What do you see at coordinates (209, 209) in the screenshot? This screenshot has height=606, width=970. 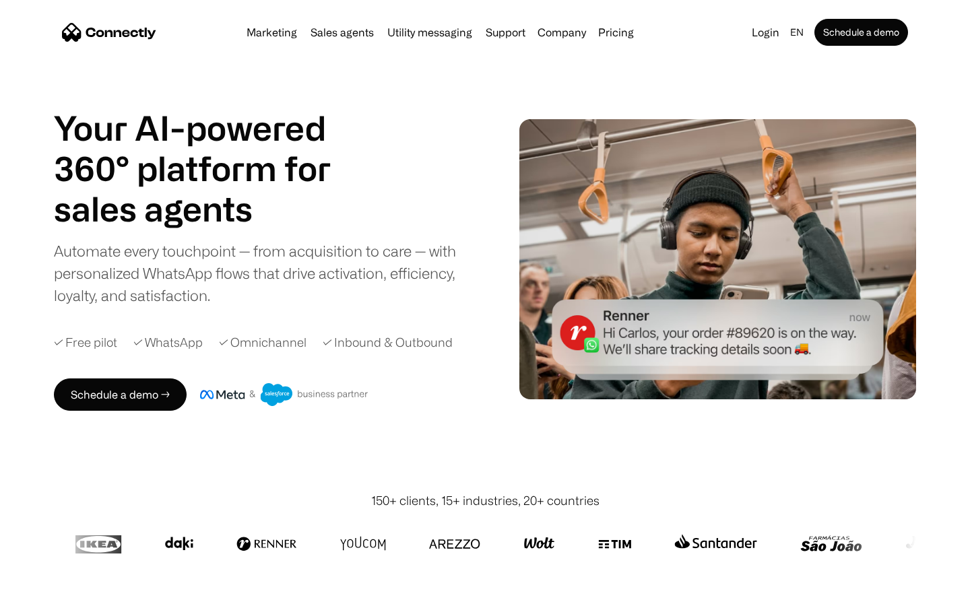 I see `h1: sales agents` at bounding box center [209, 209].